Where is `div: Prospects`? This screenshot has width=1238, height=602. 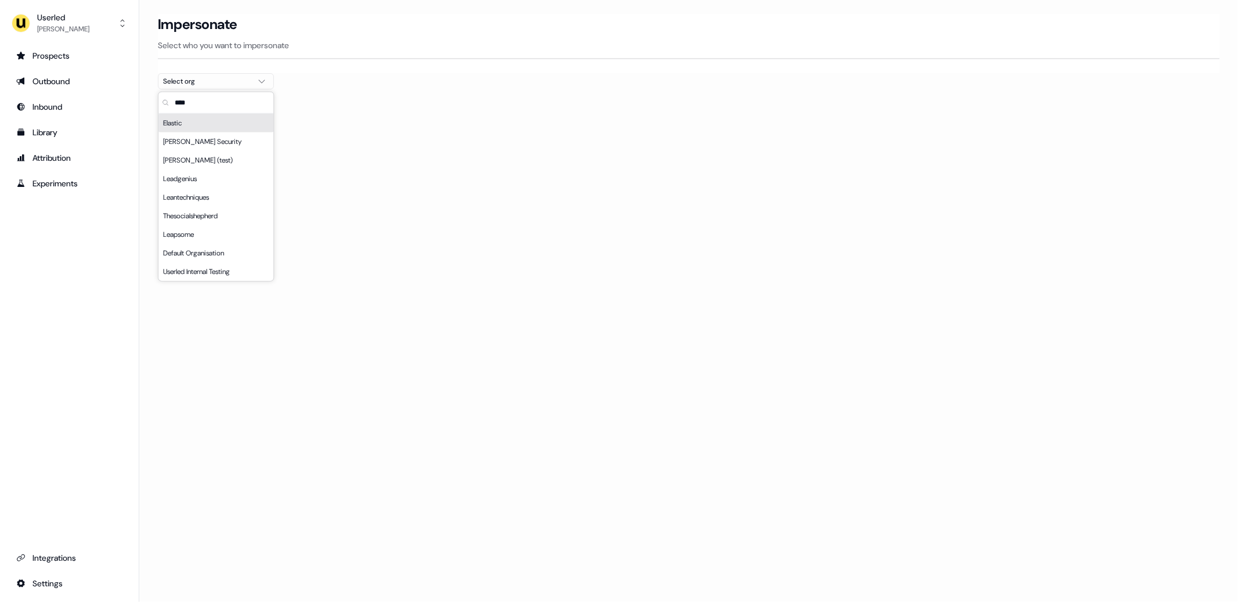 div: Prospects is located at coordinates (69, 56).